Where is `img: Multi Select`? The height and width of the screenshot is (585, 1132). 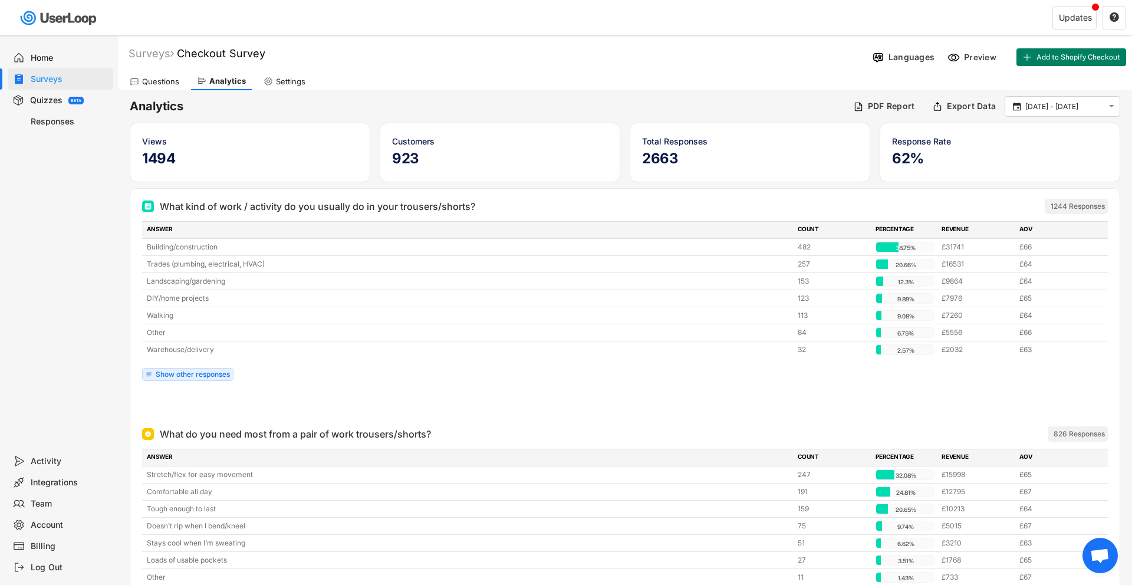
img: Multi Select is located at coordinates (148, 206).